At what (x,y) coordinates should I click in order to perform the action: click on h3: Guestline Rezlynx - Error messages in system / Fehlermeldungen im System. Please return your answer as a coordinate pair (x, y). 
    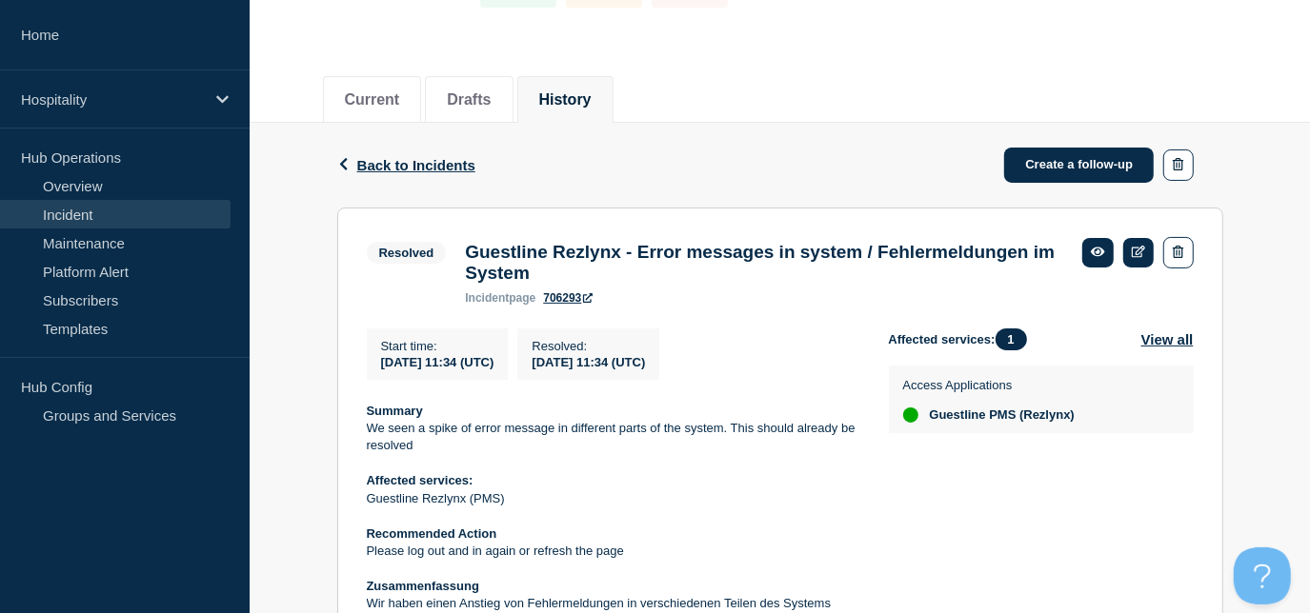
    Looking at the image, I should click on (764, 263).